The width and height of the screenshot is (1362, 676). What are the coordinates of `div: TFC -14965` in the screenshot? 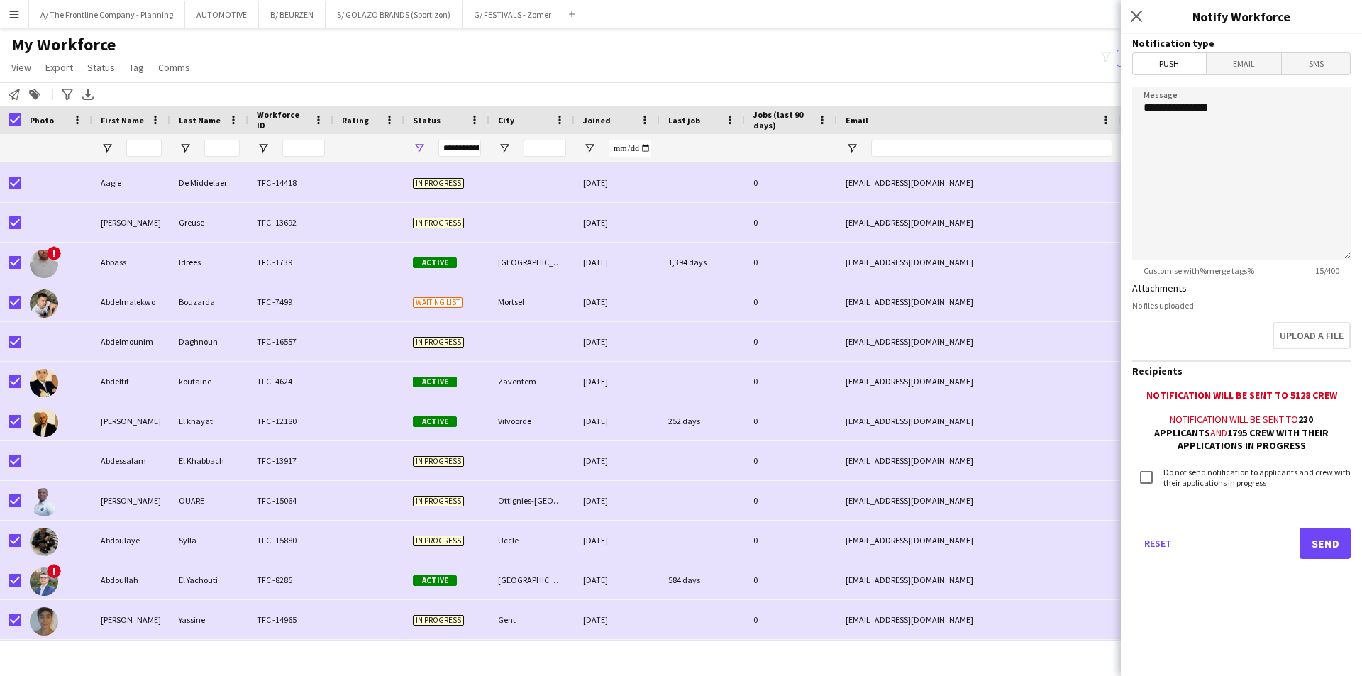 It's located at (291, 619).